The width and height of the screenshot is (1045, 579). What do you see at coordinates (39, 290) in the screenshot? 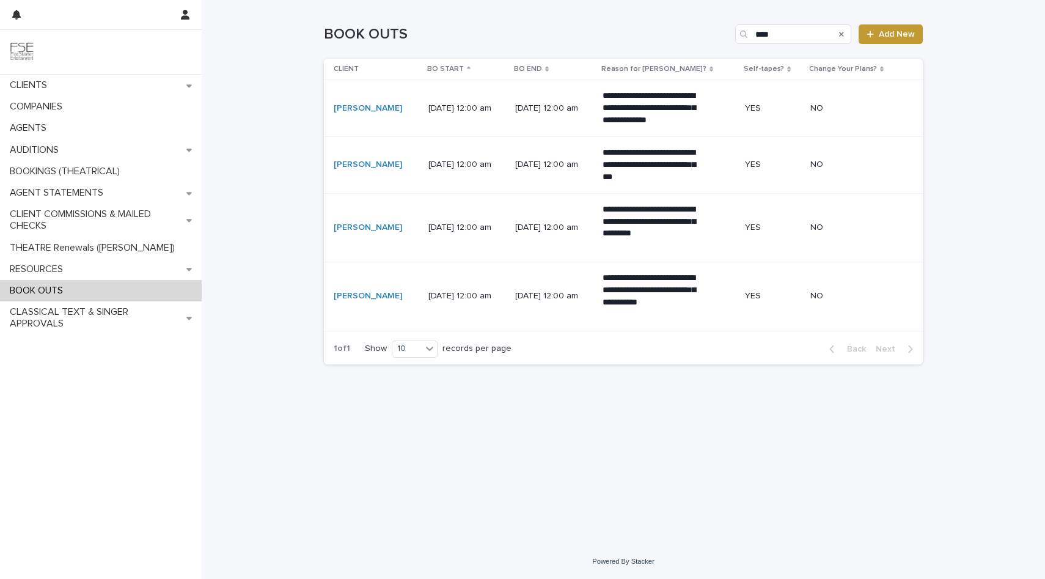
I see `p: BOOK OUTS` at bounding box center [39, 290].